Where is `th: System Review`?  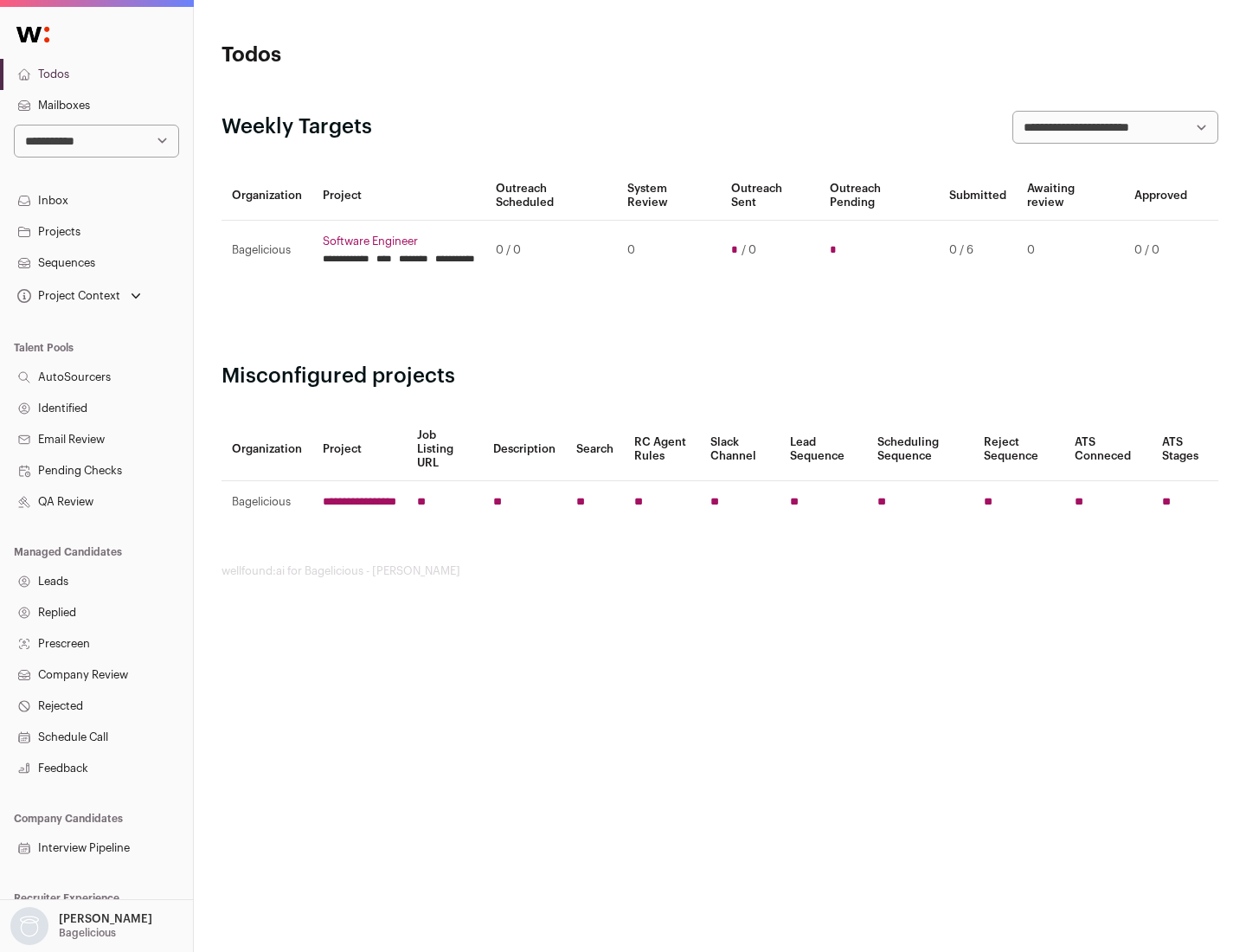
th: System Review is located at coordinates (668, 195).